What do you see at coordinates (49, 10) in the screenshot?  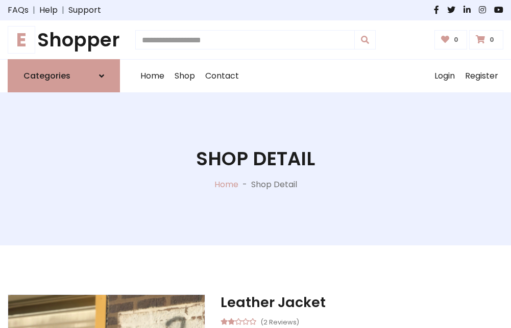 I see `a: Help` at bounding box center [49, 10].